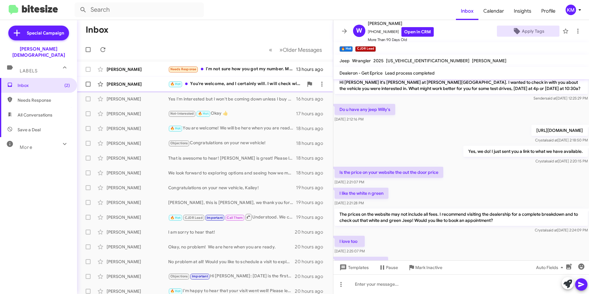 Image resolution: width=589 pixels, height=294 pixels. Describe the element at coordinates (528, 31) in the screenshot. I see `button: Apply Tags` at that location.